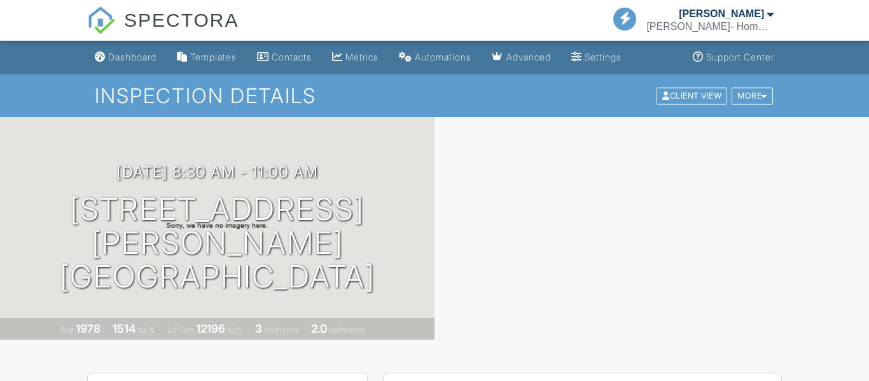 The height and width of the screenshot is (381, 869). Describe the element at coordinates (125, 57) in the screenshot. I see `a: Dashboard` at that location.